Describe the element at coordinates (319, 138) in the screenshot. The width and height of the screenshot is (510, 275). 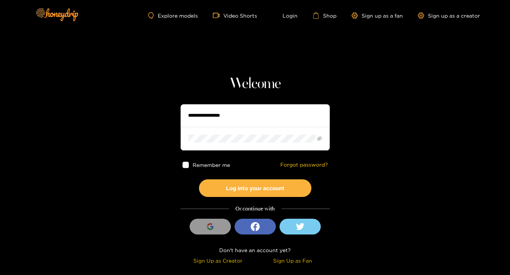
I see `span: eye-invisible` at that location.